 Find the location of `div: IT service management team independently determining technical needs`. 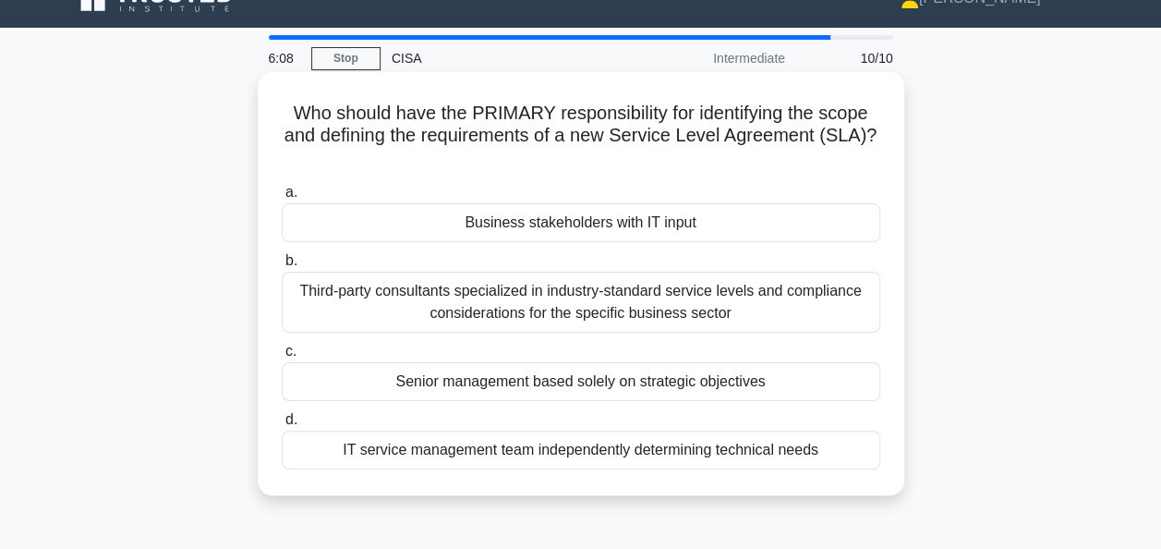

div: IT service management team independently determining technical needs is located at coordinates (581, 450).